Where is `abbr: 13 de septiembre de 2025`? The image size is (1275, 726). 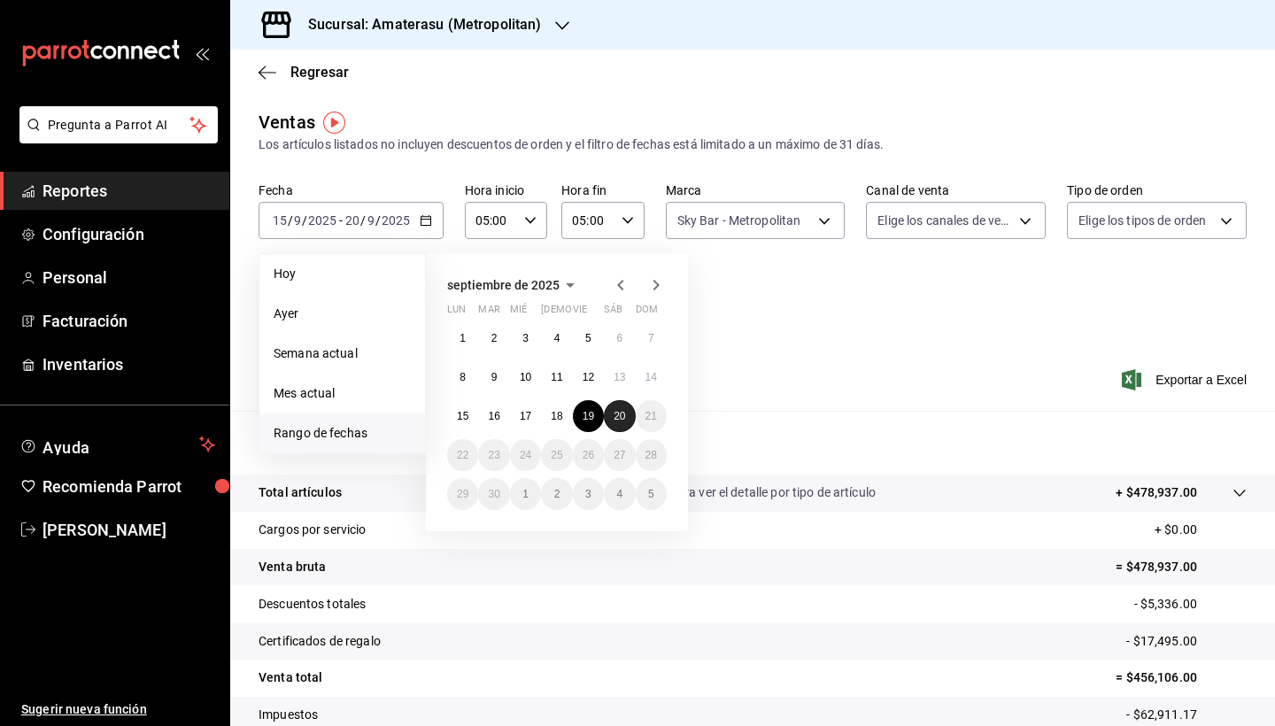
abbr: 13 de septiembre de 2025 is located at coordinates (619, 377).